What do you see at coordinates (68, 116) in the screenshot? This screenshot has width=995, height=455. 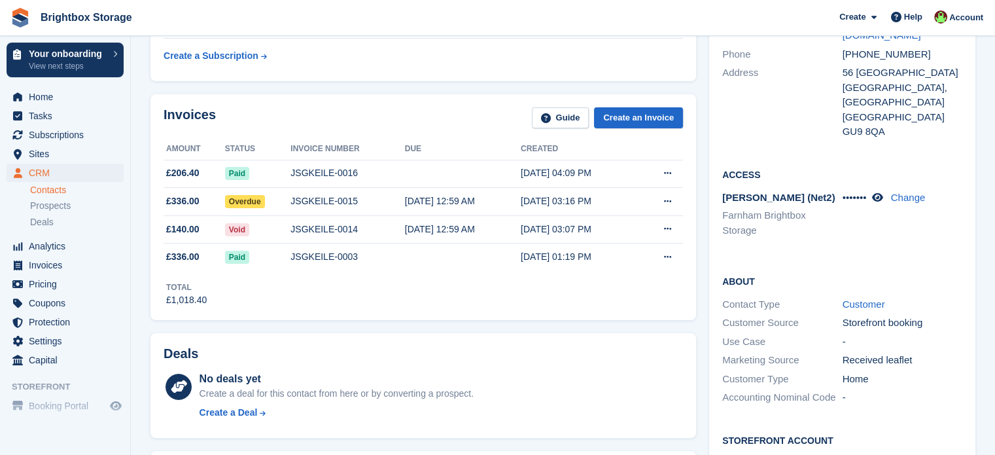 I see `span: Tasks` at bounding box center [68, 116].